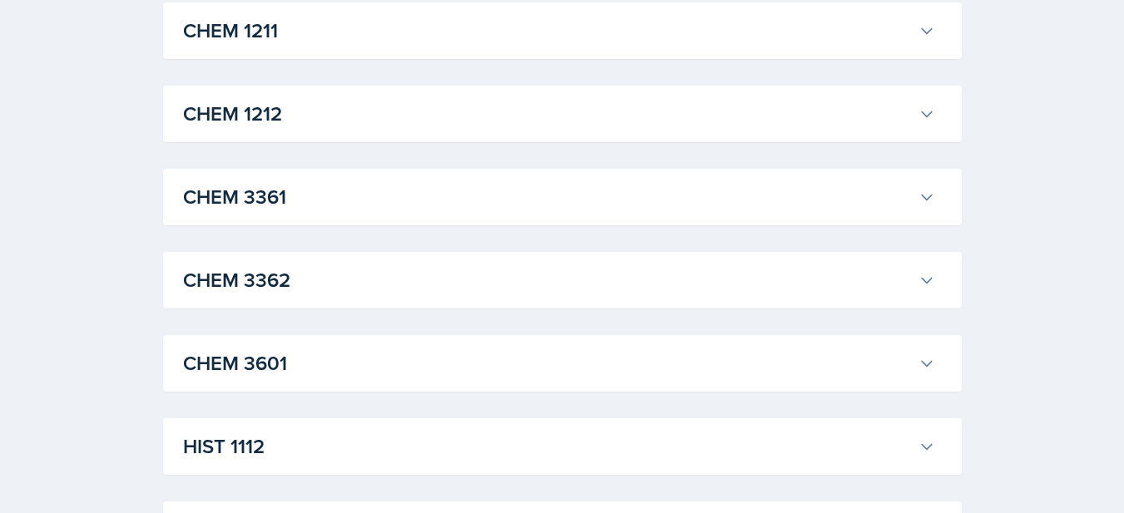 This screenshot has height=513, width=1124. I want to click on button: CHEM 3601, so click(559, 364).